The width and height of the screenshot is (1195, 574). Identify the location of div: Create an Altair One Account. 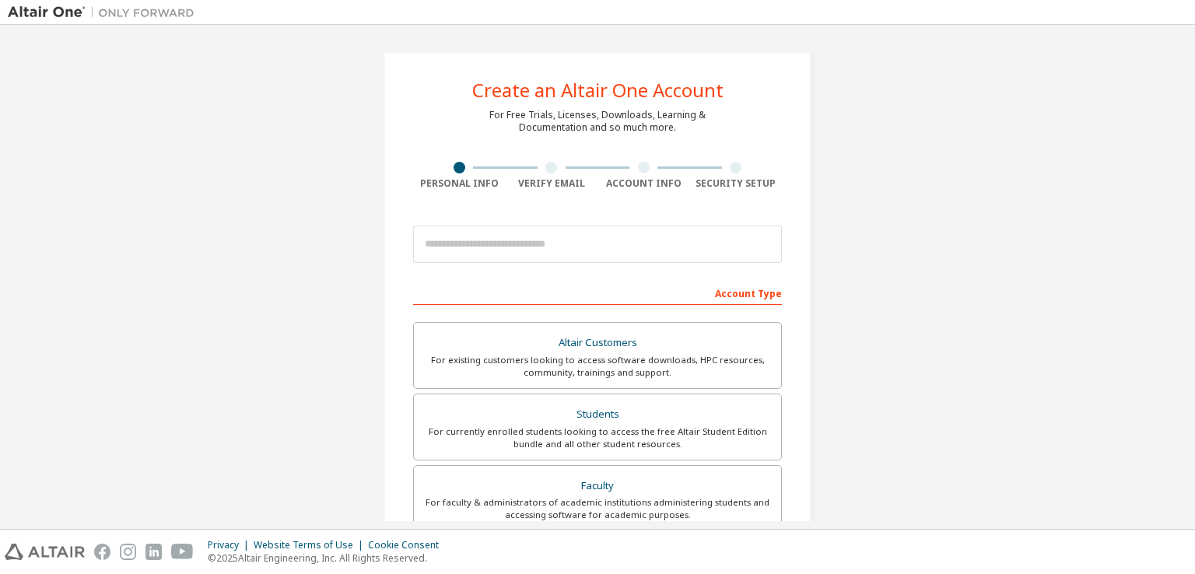
(598, 90).